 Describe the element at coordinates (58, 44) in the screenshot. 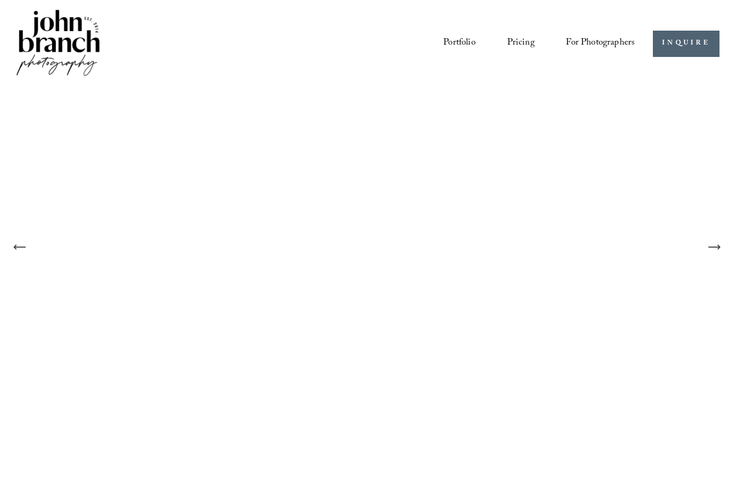

I see `img: John Branch IV Photography` at that location.